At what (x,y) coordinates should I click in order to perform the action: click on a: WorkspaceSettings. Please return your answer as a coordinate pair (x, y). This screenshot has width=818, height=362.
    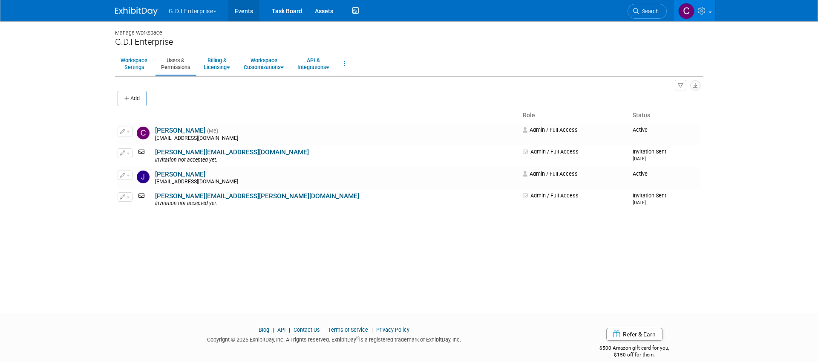
    Looking at the image, I should click on (134, 63).